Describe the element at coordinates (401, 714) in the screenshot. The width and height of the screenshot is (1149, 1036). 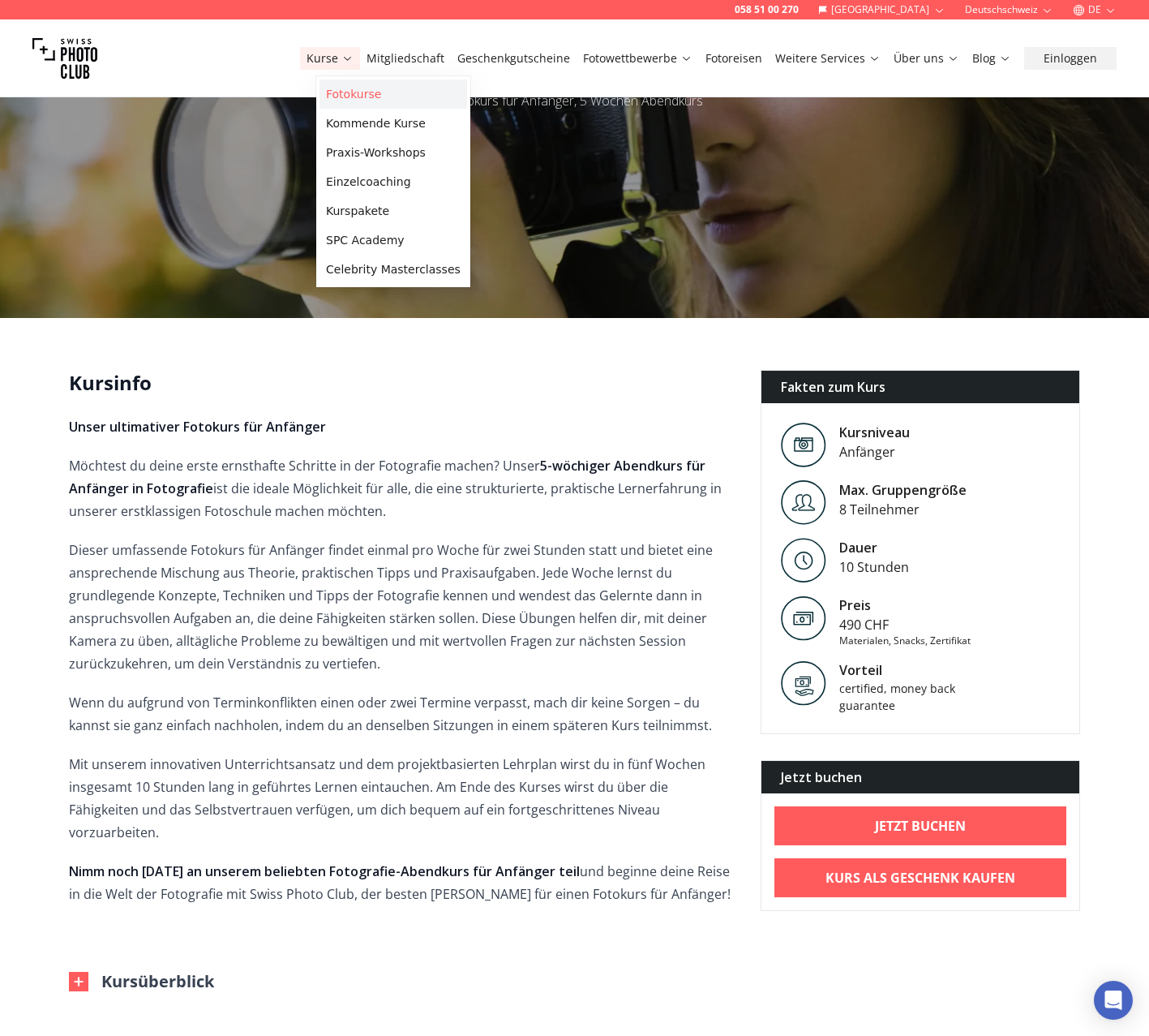
I see `p: Wenn du aufgrund von Terminkonflikten einen oder zwei Termine verpasst, mach dir keine Sorgen – d...` at that location.